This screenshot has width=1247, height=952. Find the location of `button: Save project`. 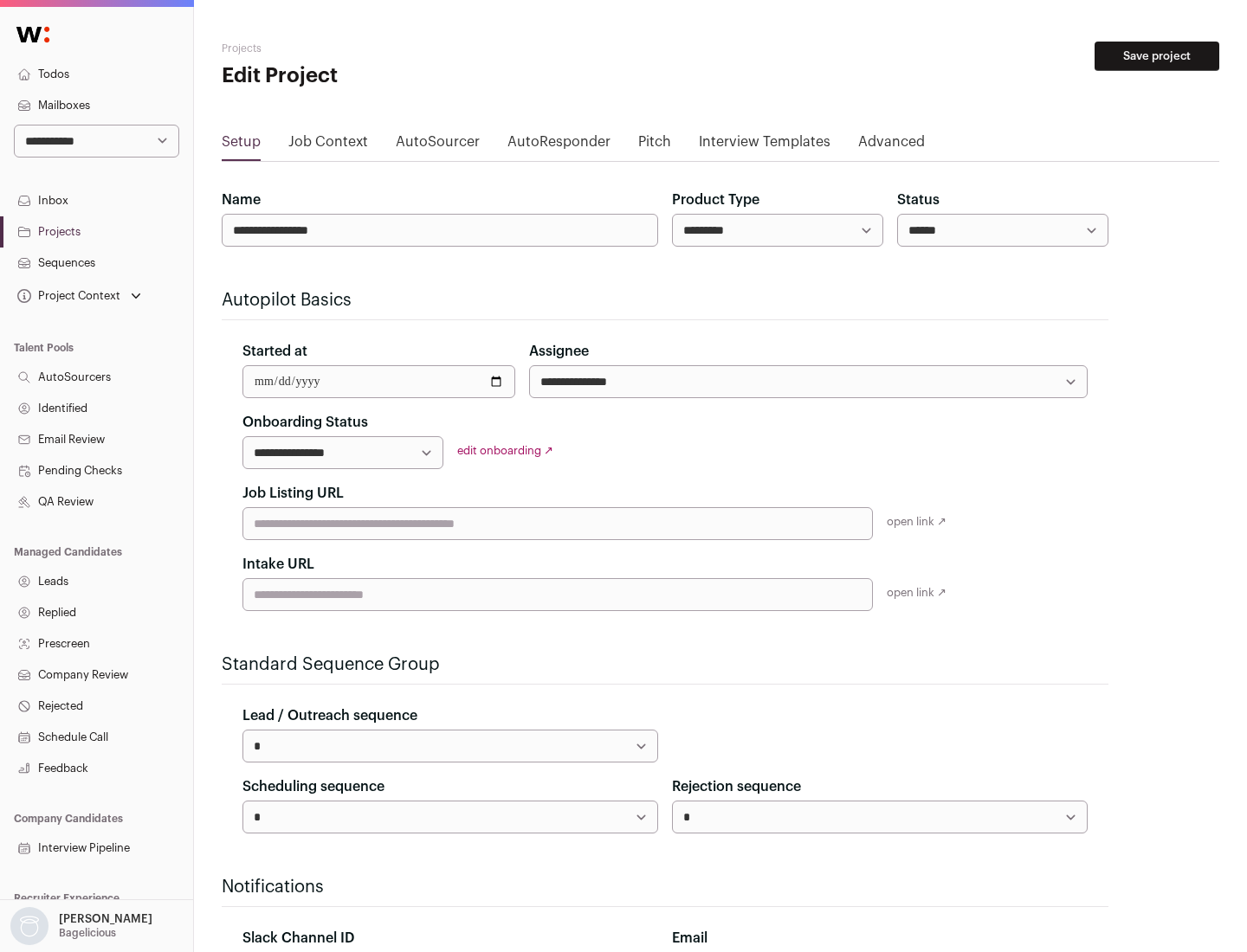

button: Save project is located at coordinates (1156, 56).